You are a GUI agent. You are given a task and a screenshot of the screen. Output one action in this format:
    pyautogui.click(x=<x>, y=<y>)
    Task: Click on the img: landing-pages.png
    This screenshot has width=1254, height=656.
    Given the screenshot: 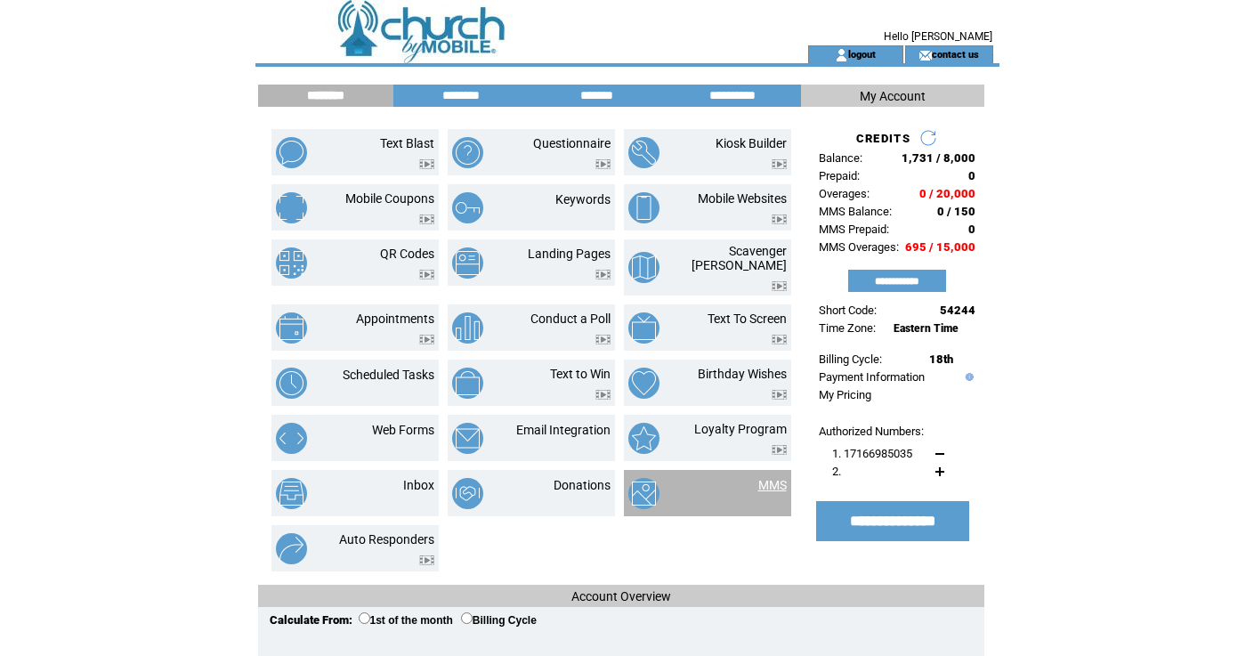 What is the action you would take?
    pyautogui.click(x=467, y=263)
    